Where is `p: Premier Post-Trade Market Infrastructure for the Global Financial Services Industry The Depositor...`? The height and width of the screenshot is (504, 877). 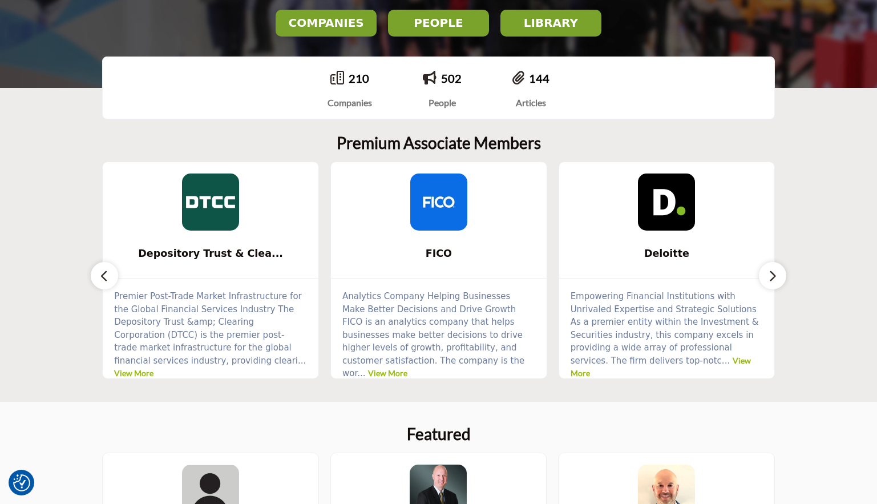
p: Premier Post-Trade Market Infrastructure for the Global Financial Services Industry The Depositor... is located at coordinates (211, 335).